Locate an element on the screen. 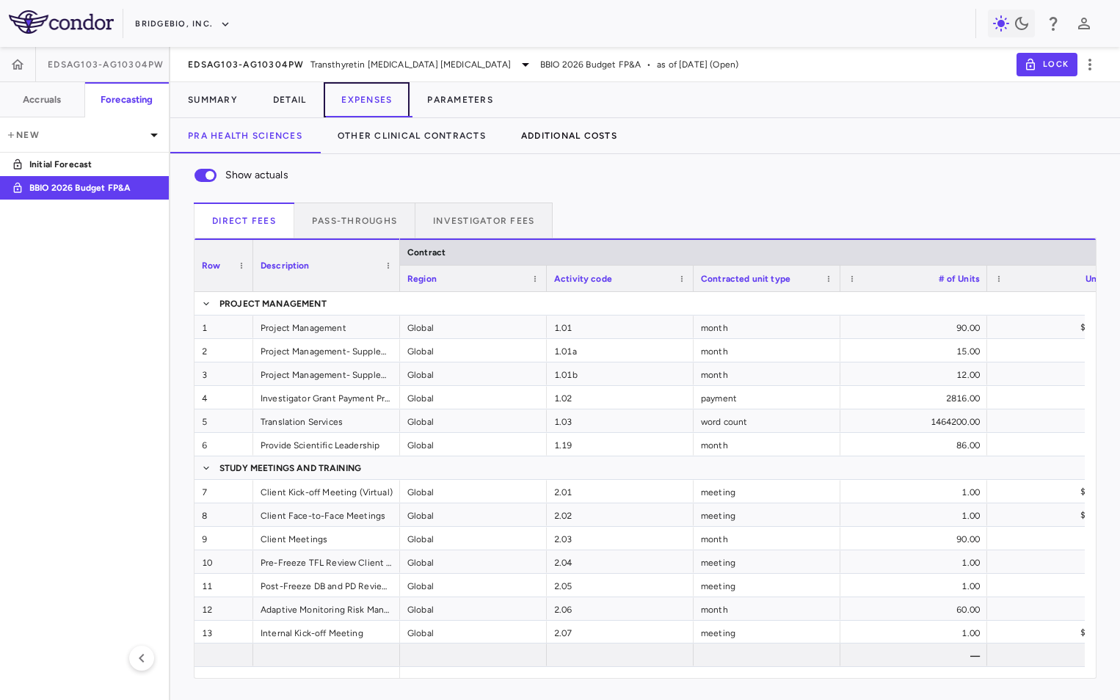 This screenshot has width=1120, height=700. label: Show actuals is located at coordinates (237, 175).